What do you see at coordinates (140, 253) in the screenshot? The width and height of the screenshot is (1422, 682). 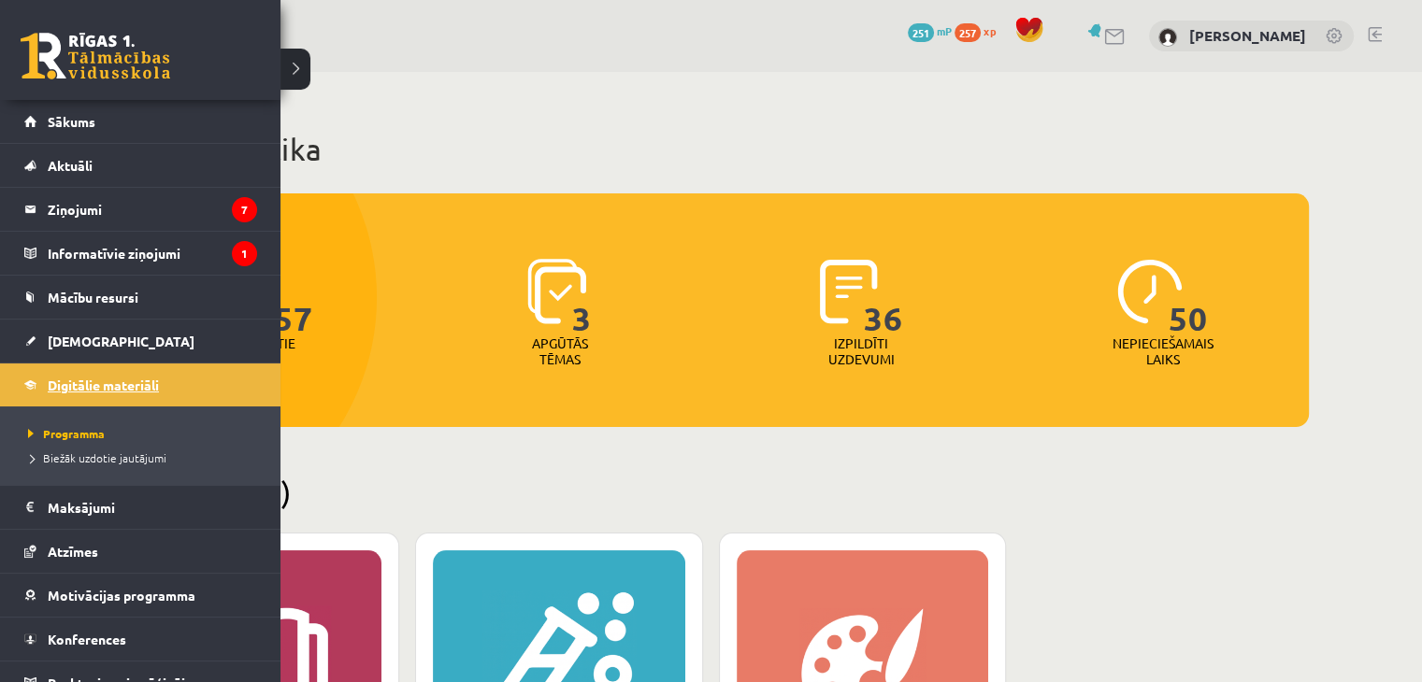 I see `a: Informatīvie ziņojumi1` at bounding box center [140, 253].